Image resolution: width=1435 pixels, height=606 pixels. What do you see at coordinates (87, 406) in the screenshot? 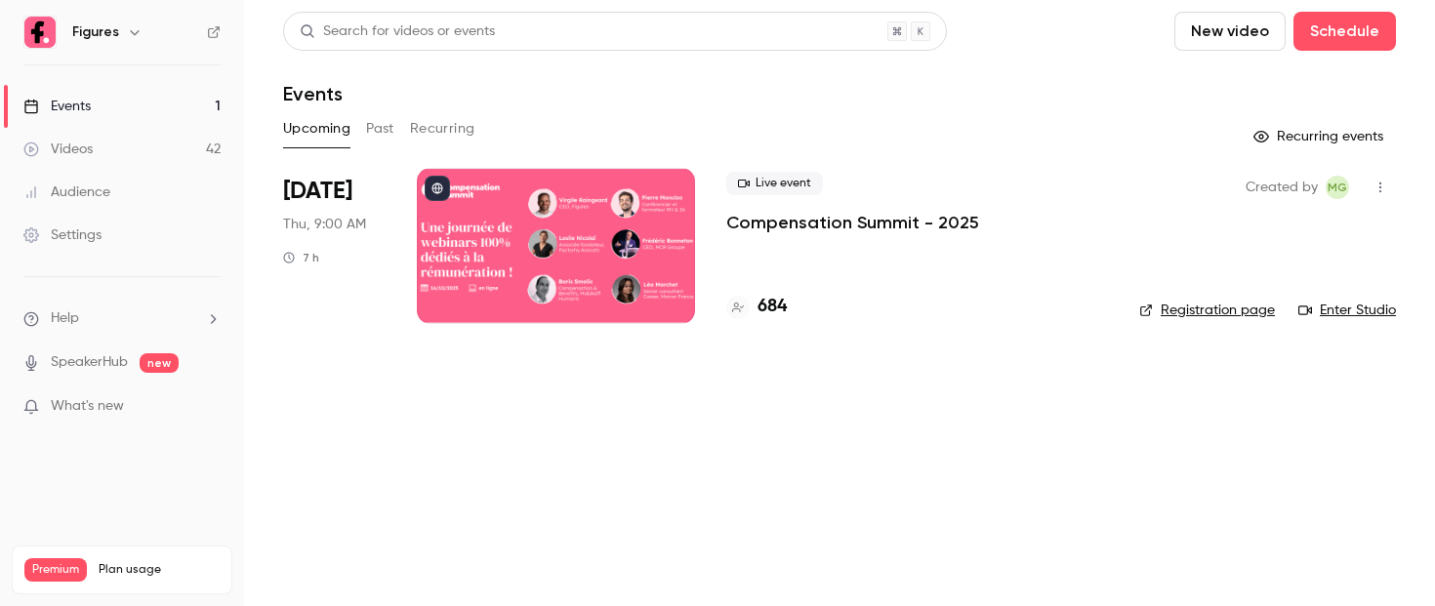
I see `span: What's new` at bounding box center [87, 406].